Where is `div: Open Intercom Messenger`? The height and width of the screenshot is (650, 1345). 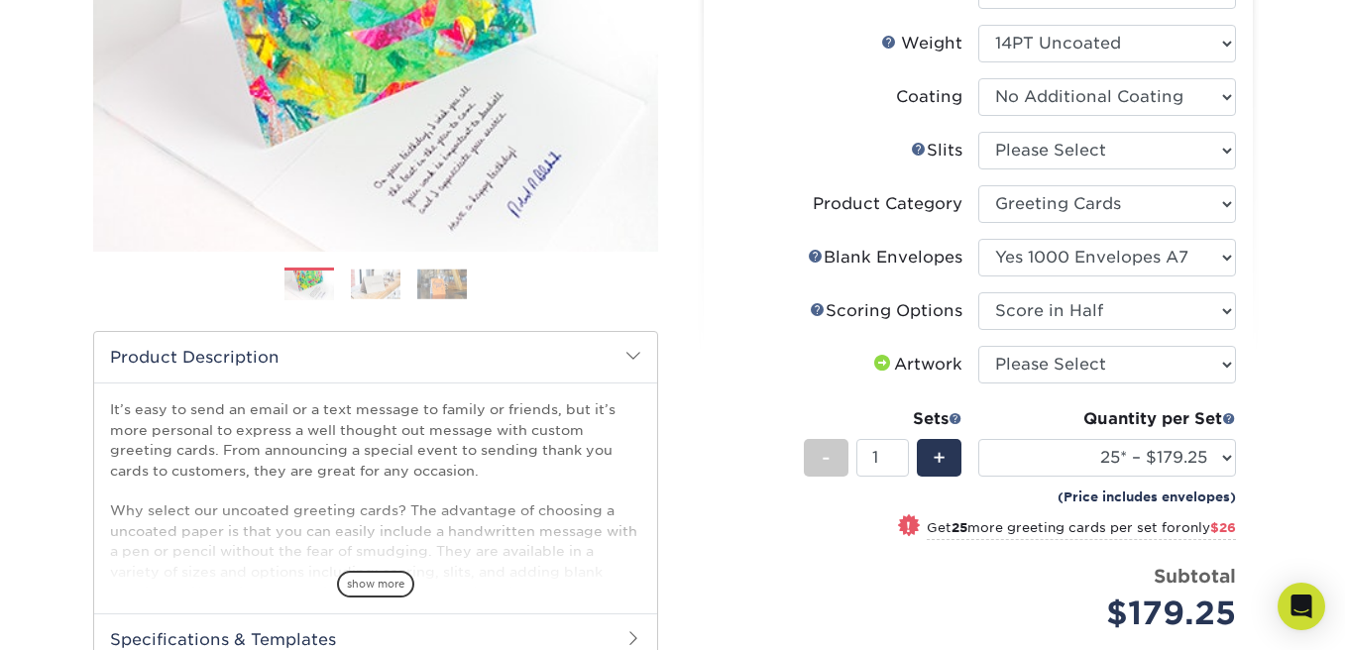 div: Open Intercom Messenger is located at coordinates (1301, 607).